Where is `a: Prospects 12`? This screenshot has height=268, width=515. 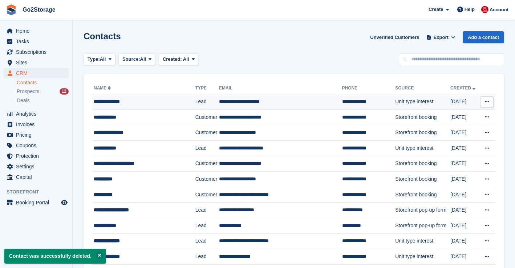 a: Prospects 12 is located at coordinates (43, 91).